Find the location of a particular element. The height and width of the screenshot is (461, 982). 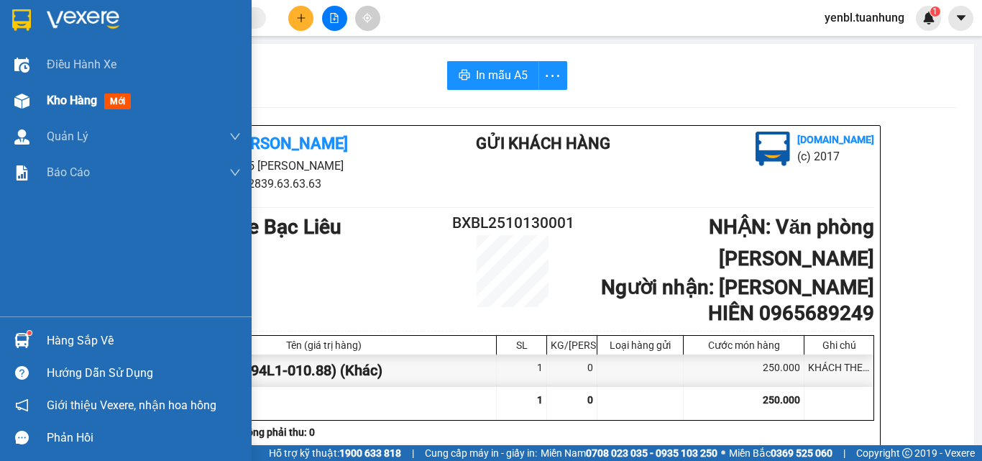

div: 250.000 is located at coordinates (744, 370).